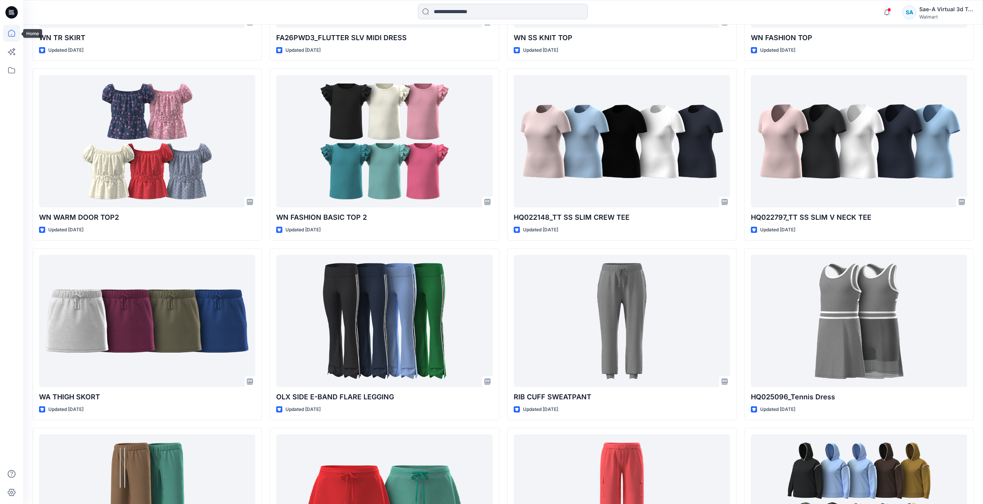  Describe the element at coordinates (384, 38) in the screenshot. I see `p: FA26PWD3_FLUTTER SLV MIDI DRESS` at that location.